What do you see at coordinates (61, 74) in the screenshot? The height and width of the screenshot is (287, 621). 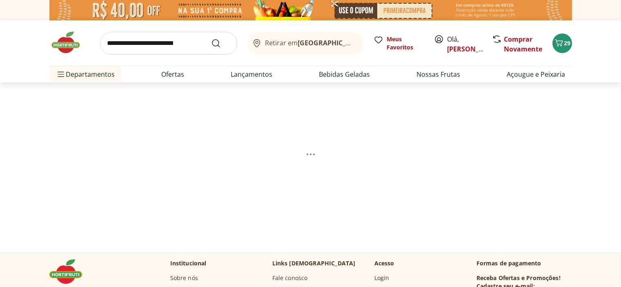 I see `button: Menu` at bounding box center [61, 74].